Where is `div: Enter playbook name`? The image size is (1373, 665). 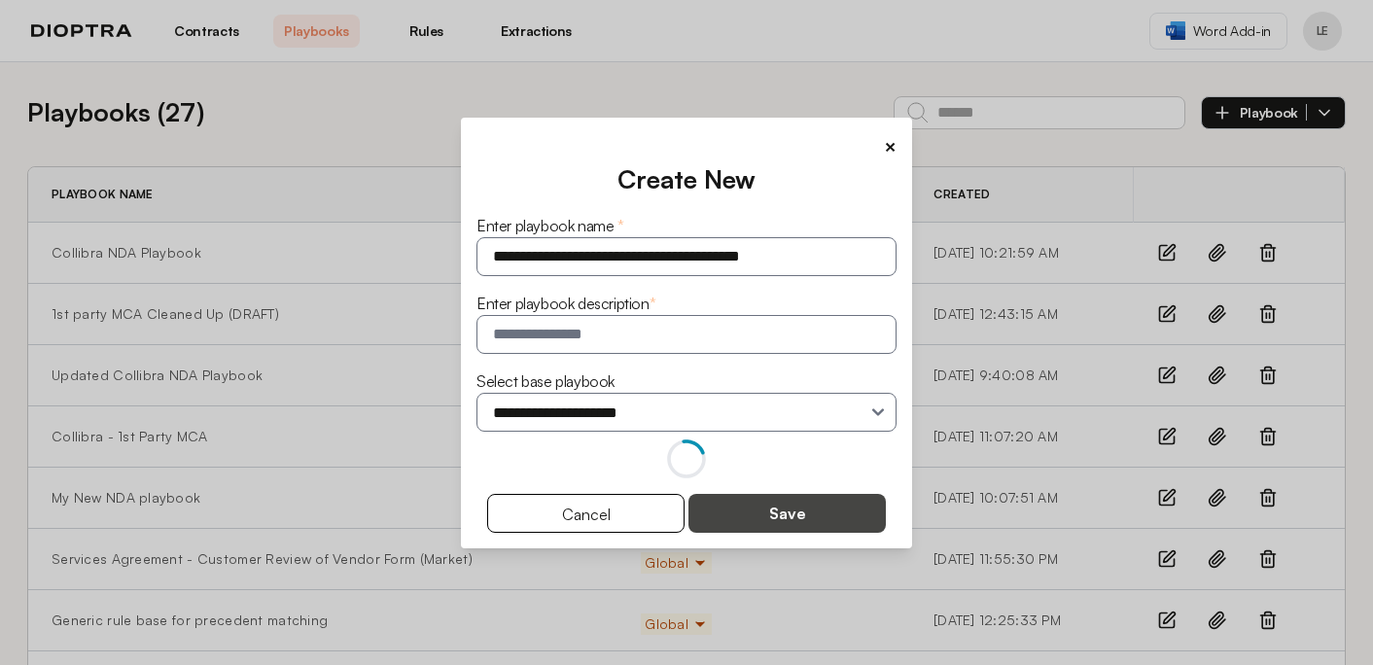
div: Enter playbook name is located at coordinates (687, 226).